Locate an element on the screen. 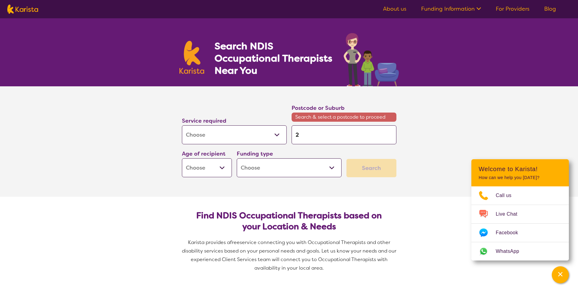  span: Facebook is located at coordinates (510, 232).